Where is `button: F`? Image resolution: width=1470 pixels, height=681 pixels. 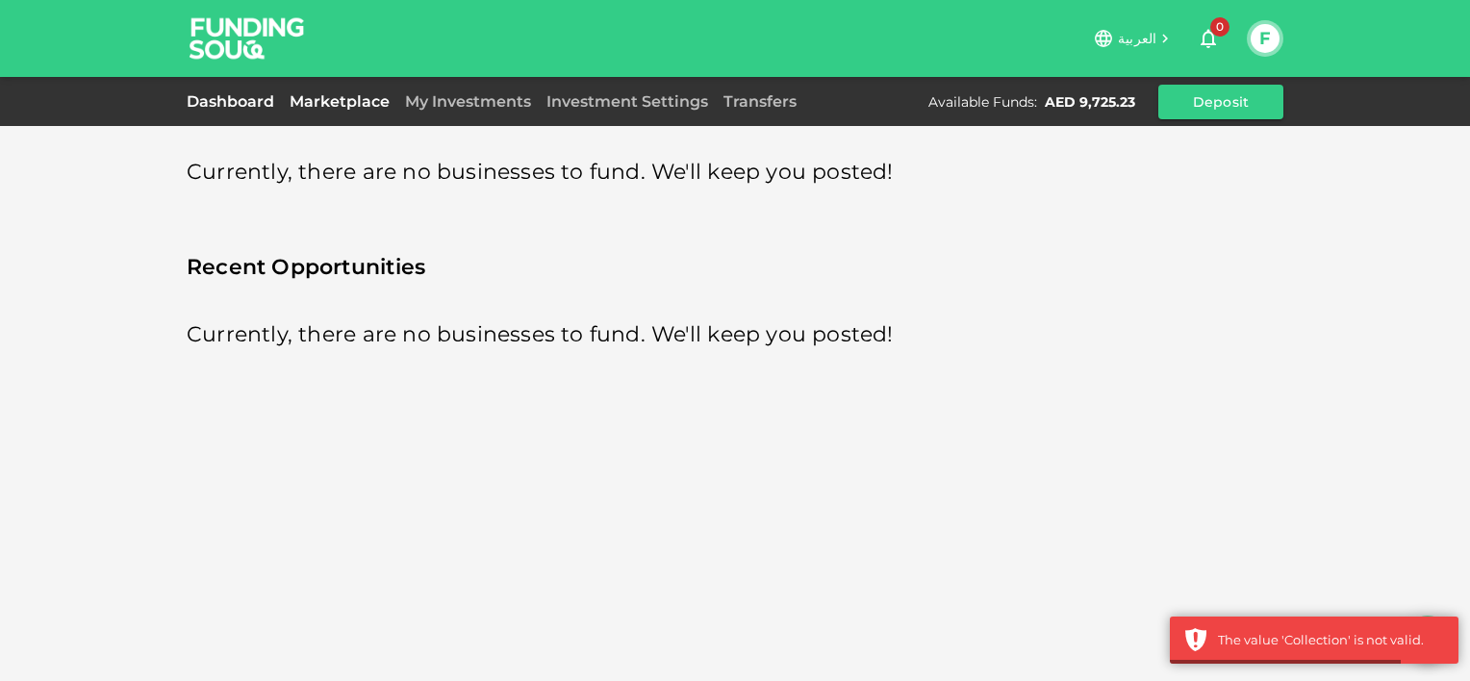 button: F is located at coordinates (1265, 38).